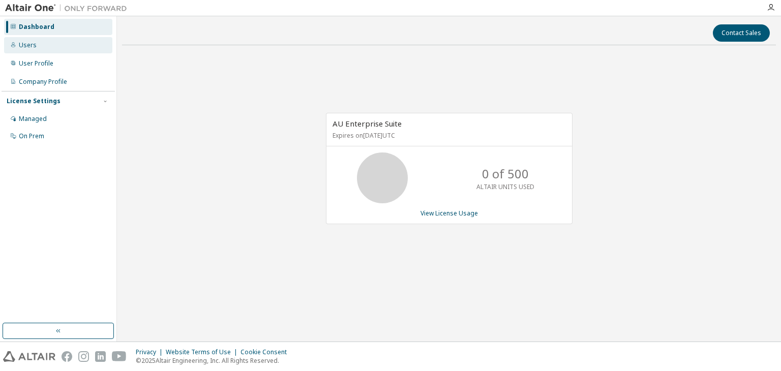  I want to click on img: altair_logo.svg, so click(29, 357).